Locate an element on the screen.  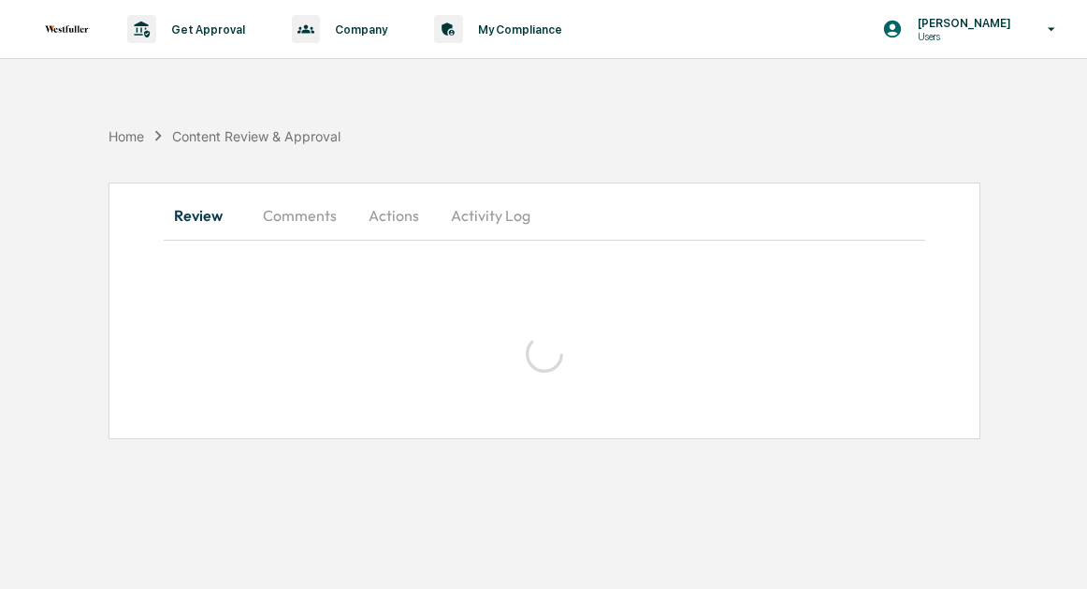
div: Home is located at coordinates (126, 136).